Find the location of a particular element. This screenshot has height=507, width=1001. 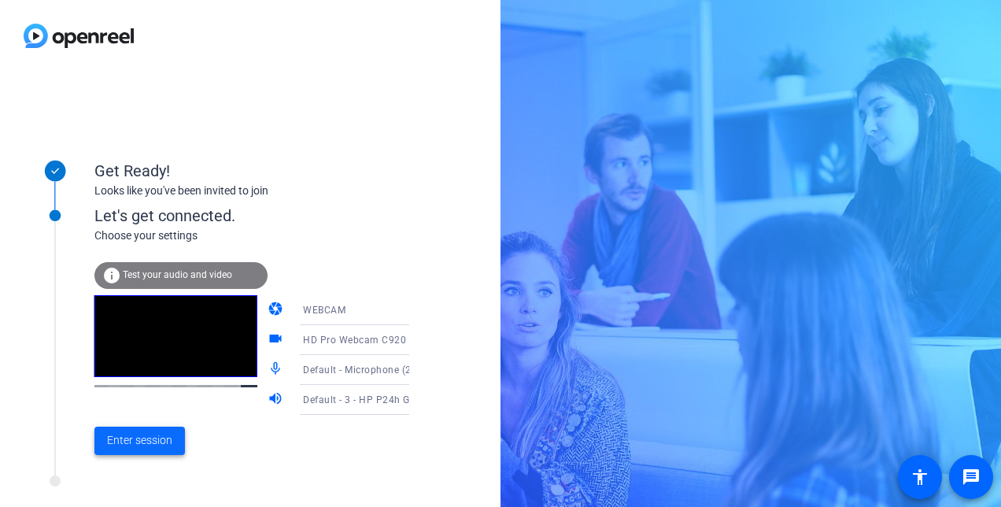

span: Enter session is located at coordinates (139, 440).